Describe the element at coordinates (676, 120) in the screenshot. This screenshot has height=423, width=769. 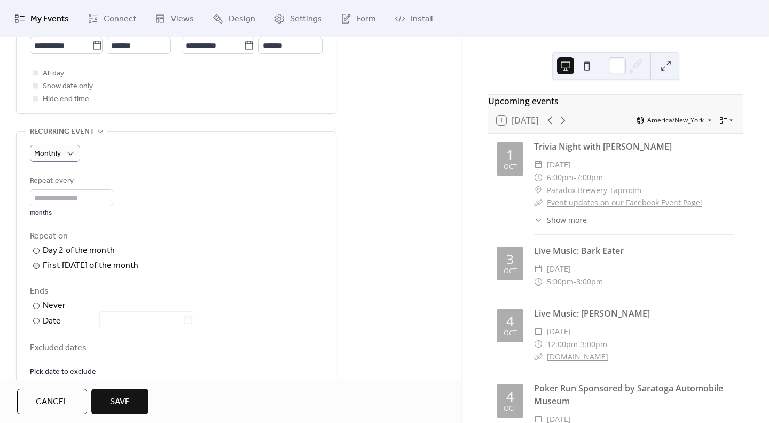
I see `span: America/New_York` at that location.